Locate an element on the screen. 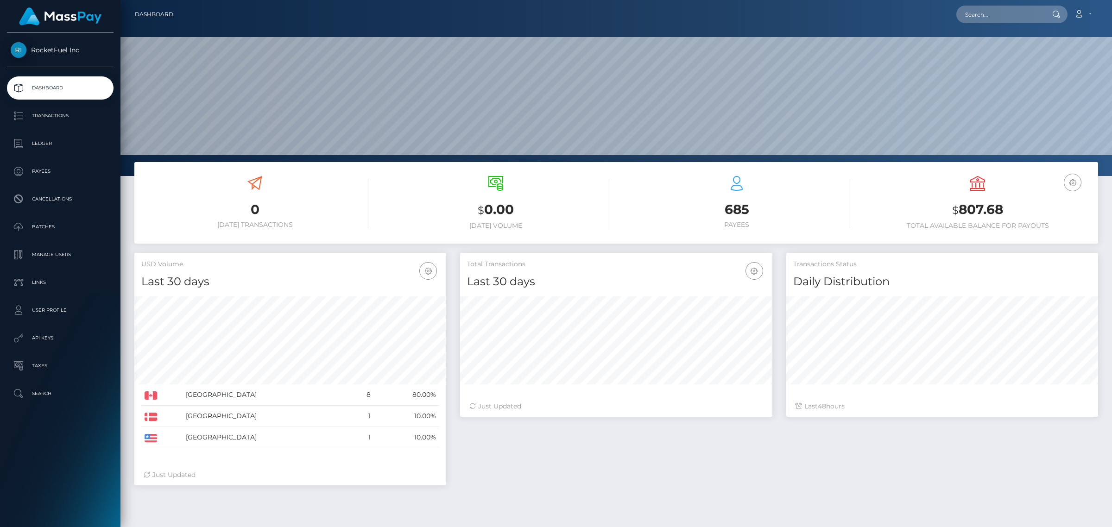  p: Search is located at coordinates (60, 394).